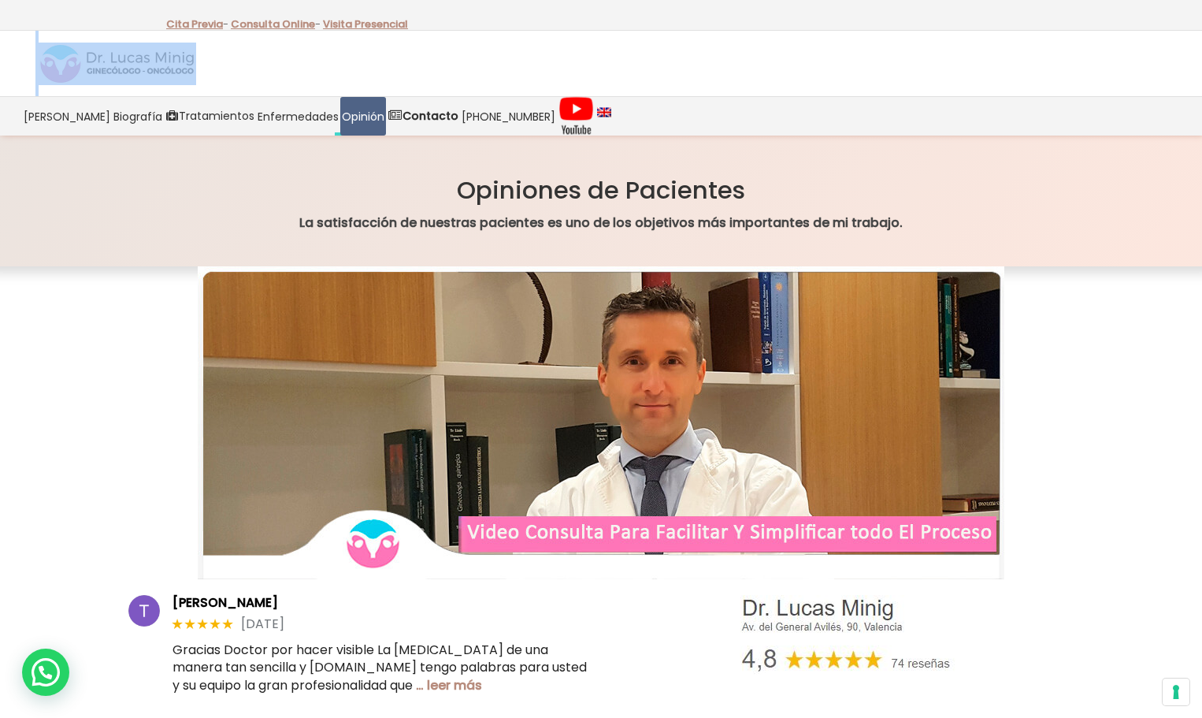  I want to click on img: Videos Youtube Ginecología, so click(576, 116).